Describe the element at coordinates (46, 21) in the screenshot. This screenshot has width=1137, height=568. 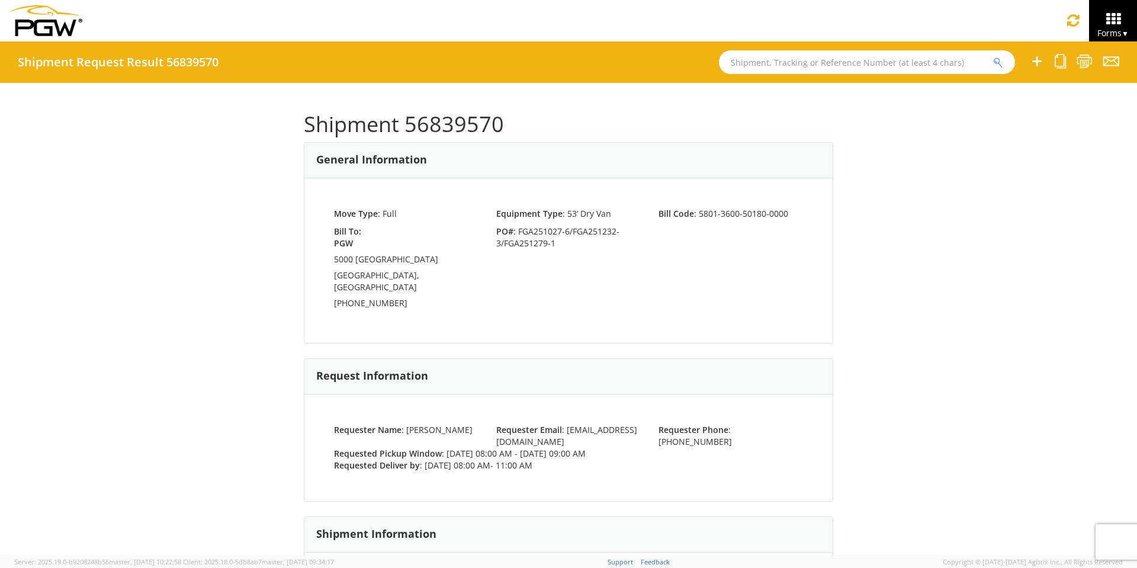
I see `img: pgw-form-logo-1aaa8060b1cc70fad034.png` at that location.